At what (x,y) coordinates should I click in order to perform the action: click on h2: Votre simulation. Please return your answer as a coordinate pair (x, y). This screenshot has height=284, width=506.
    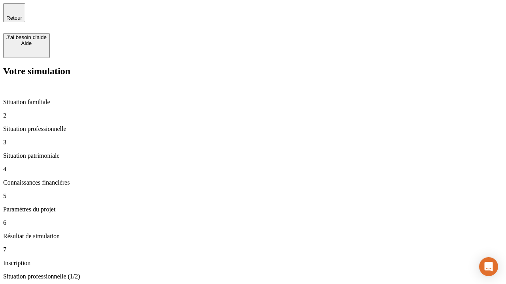
    Looking at the image, I should click on (253, 71).